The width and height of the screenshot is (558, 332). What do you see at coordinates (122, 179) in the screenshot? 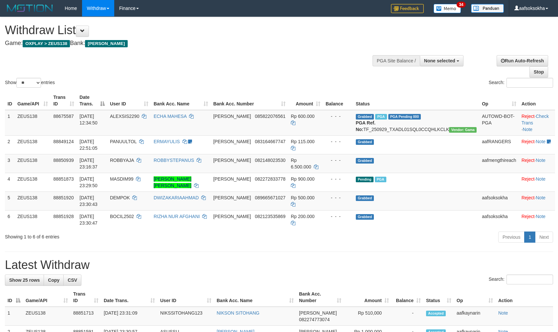
I see `span: MASDIM99` at bounding box center [122, 179].